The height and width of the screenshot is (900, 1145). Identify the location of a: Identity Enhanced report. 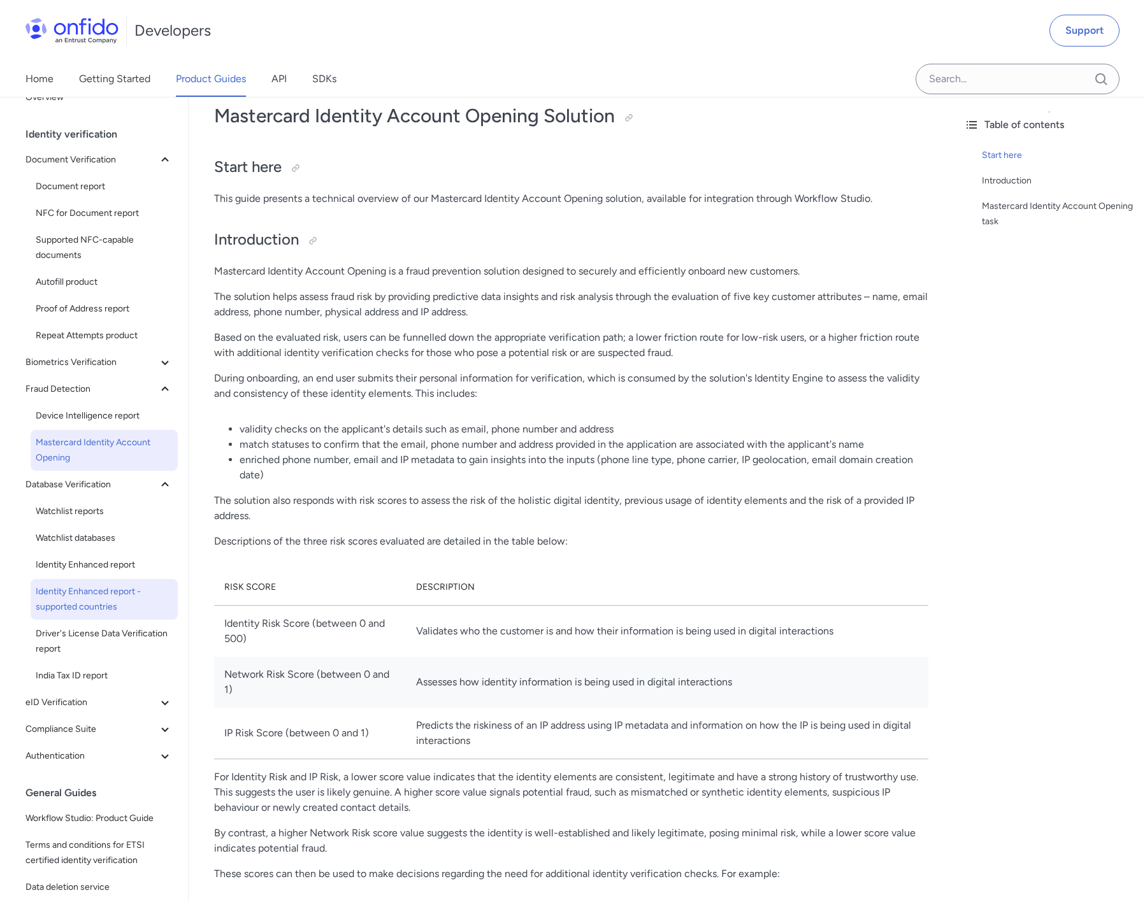
(104, 565).